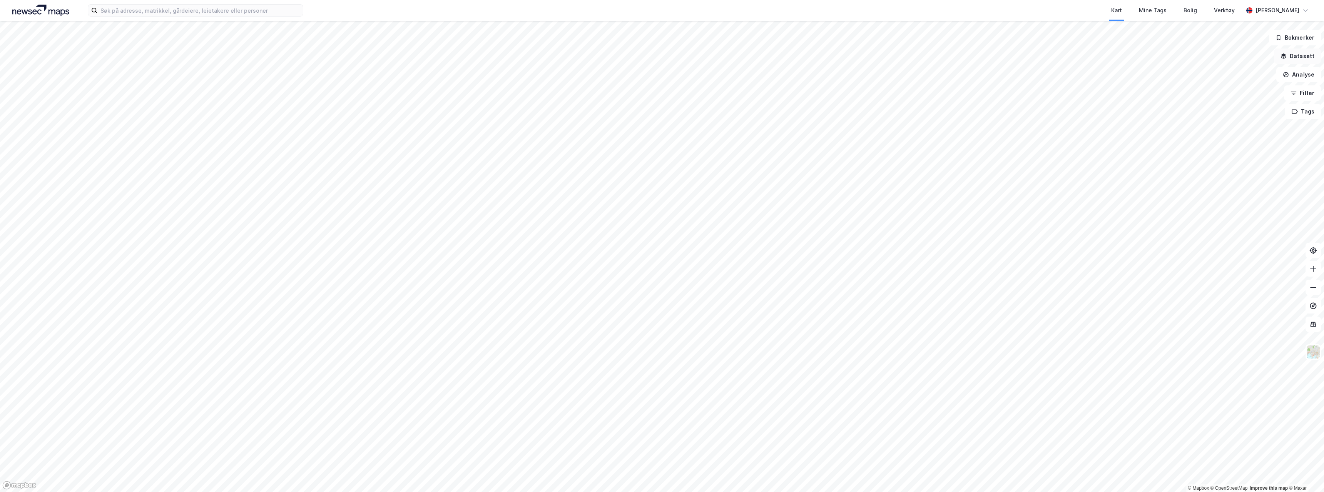  I want to click on a: Improve this map, so click(1268, 488).